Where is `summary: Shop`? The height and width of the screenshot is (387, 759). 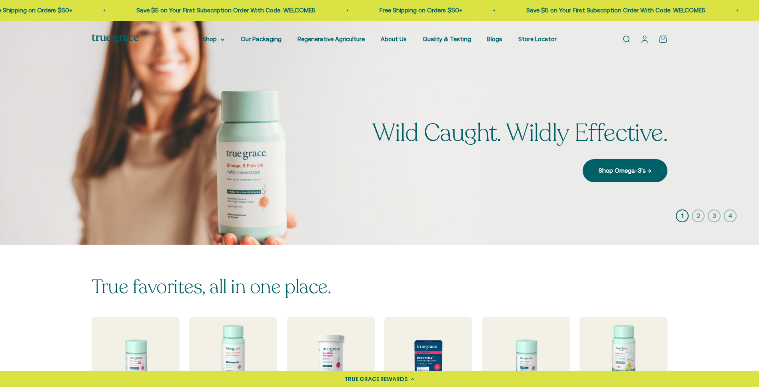
summary: Shop is located at coordinates (214, 39).